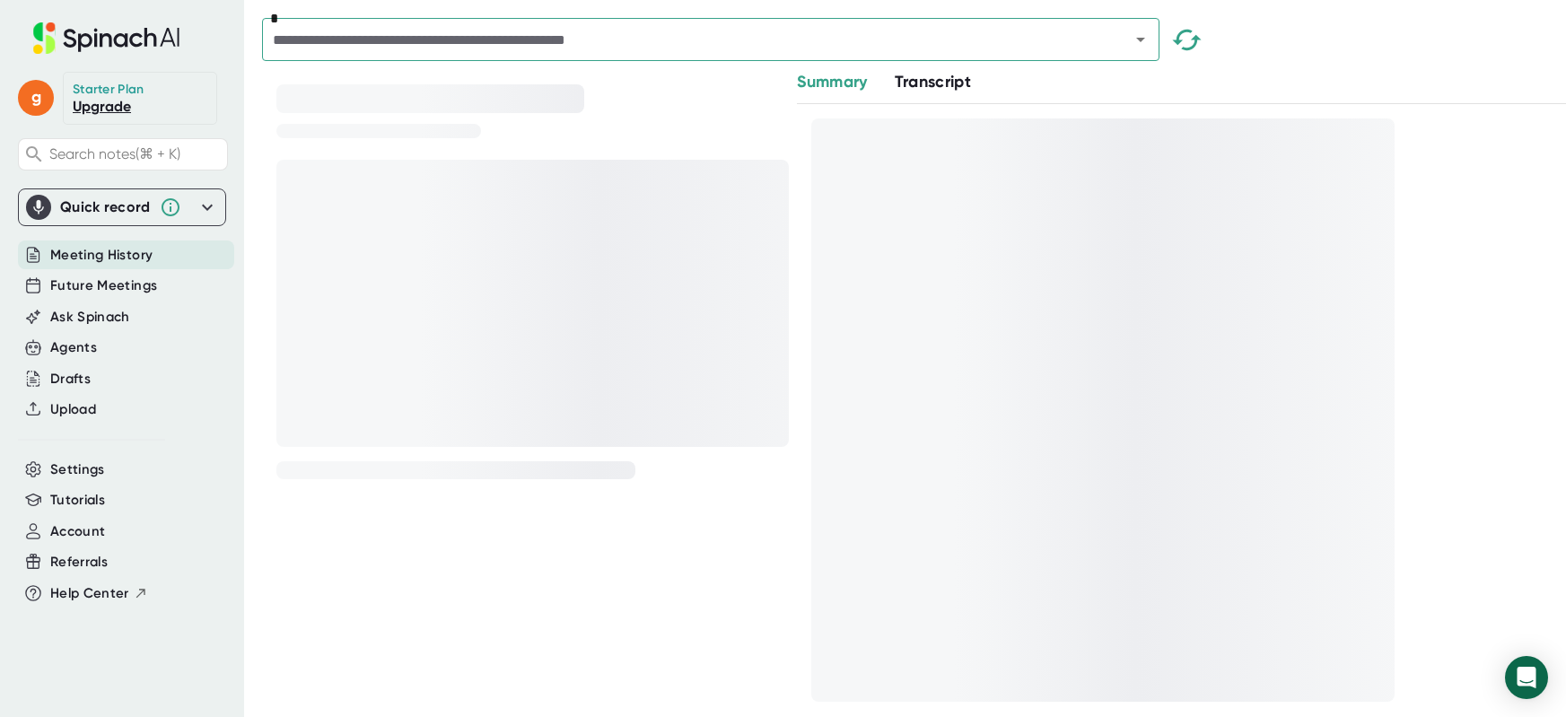 This screenshot has width=1566, height=717. I want to click on button: Settings, so click(77, 469).